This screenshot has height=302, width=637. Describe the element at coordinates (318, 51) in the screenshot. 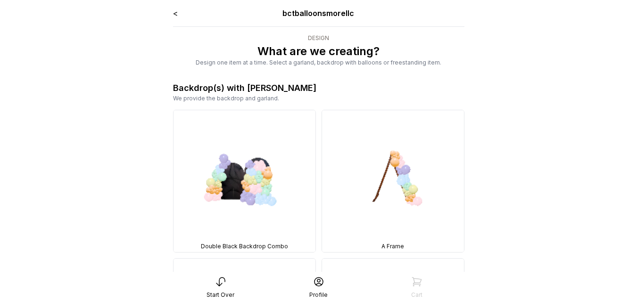

I see `p: What are we creating?` at that location.